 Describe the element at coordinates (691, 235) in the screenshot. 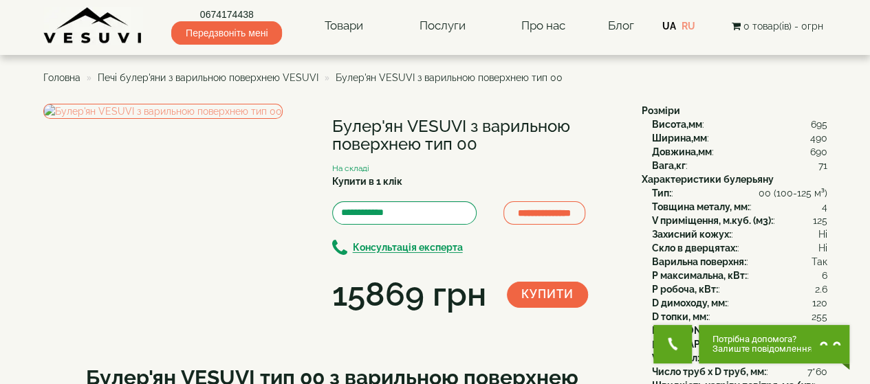

I see `b: Захисний кожух:` at that location.